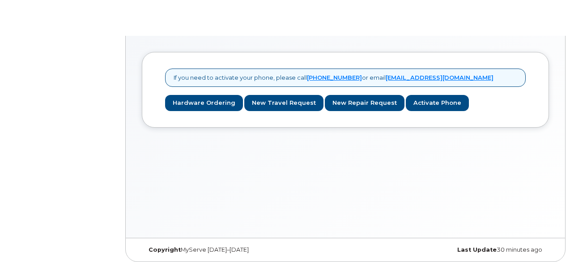 This screenshot has height=262, width=570. Describe the element at coordinates (481, 250) in the screenshot. I see `div: 30 minutes ago` at that location.